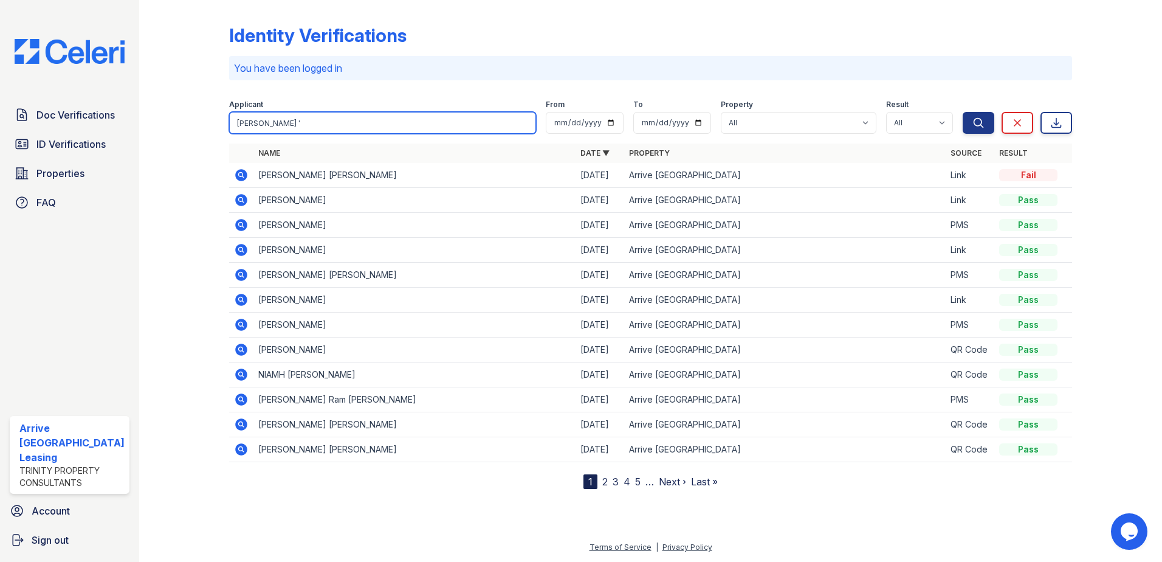 The height and width of the screenshot is (562, 1162). Describe the element at coordinates (672, 481) in the screenshot. I see `a: Next ›` at that location.